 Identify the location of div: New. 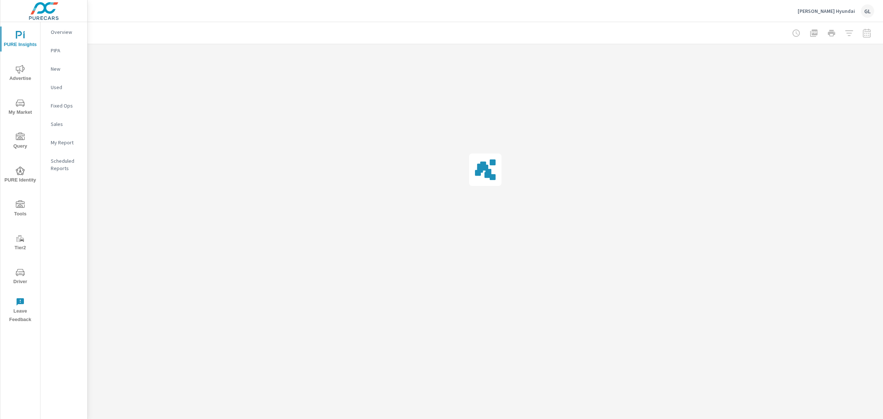
(64, 69).